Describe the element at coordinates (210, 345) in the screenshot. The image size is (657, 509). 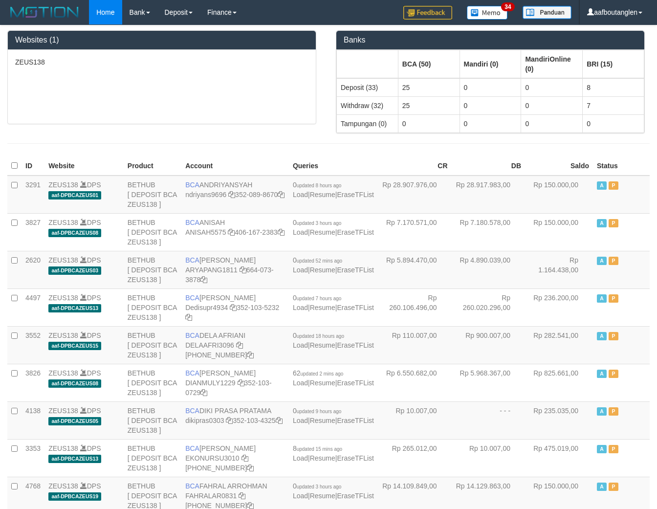
I see `a: DELAAFRI3096` at that location.